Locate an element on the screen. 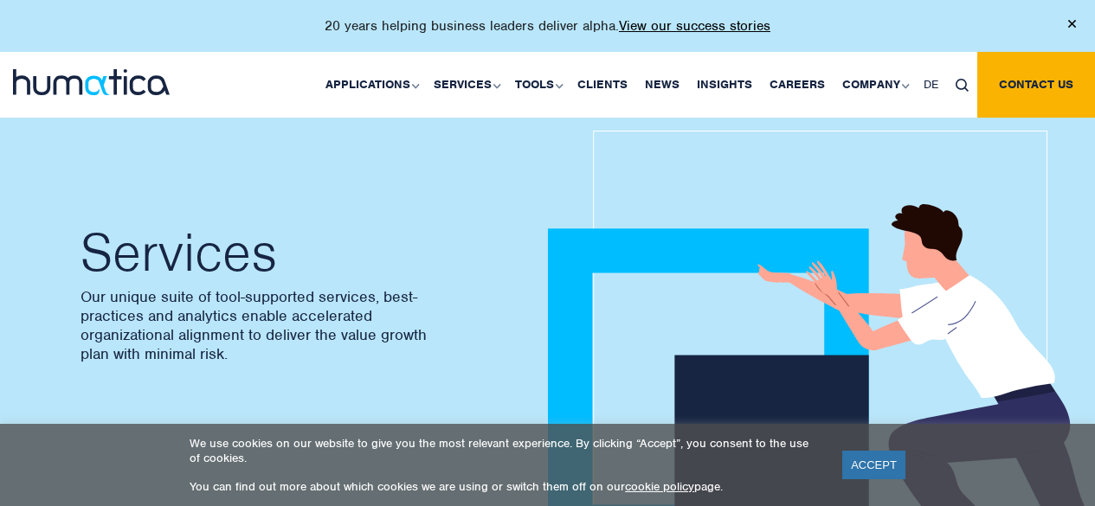 This screenshot has height=506, width=1095. span: DE is located at coordinates (931, 84).